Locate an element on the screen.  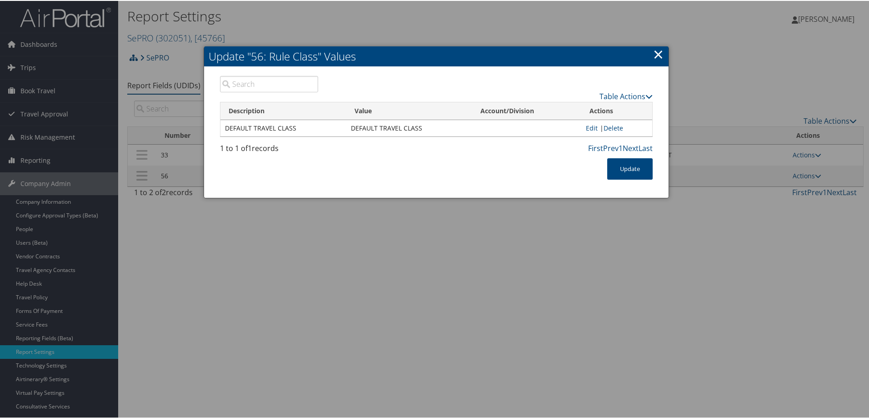
input: Search is located at coordinates (269, 83).